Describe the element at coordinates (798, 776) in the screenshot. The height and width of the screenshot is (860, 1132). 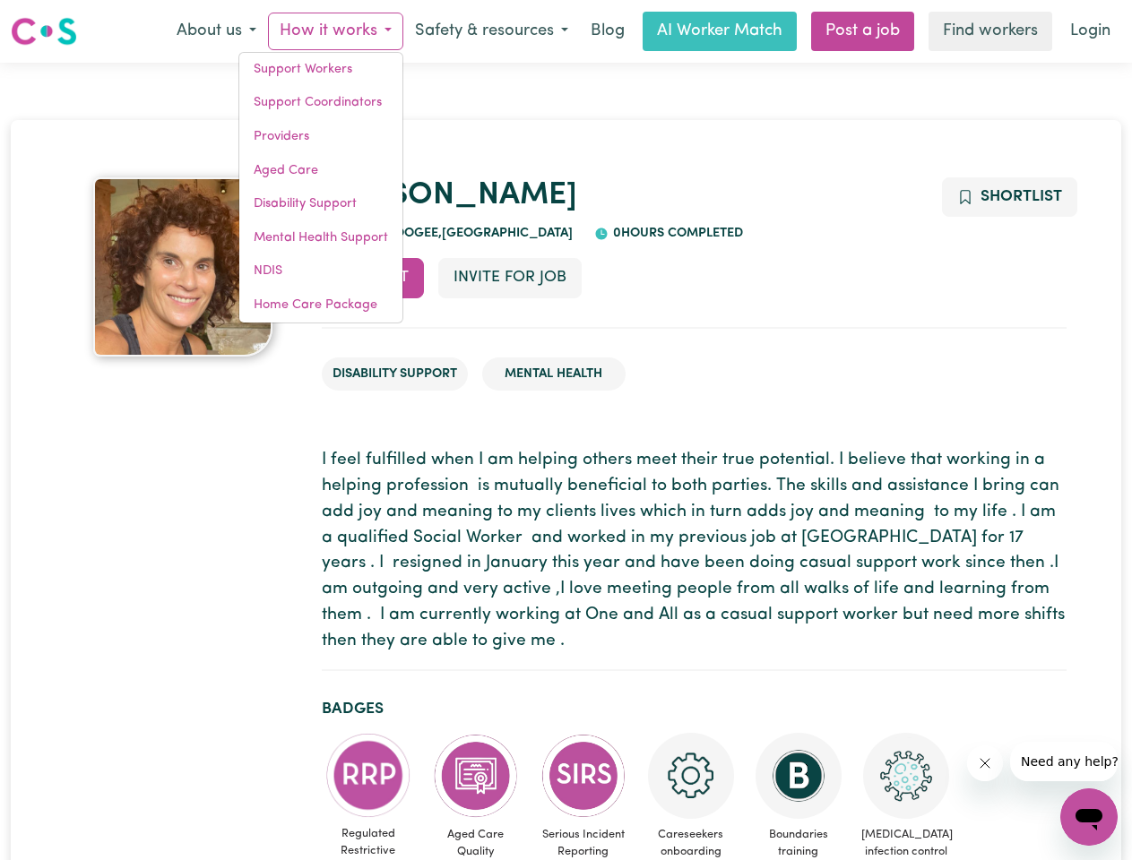
I see `img: CS Academy: Boundaries in care and support work course completed` at that location.